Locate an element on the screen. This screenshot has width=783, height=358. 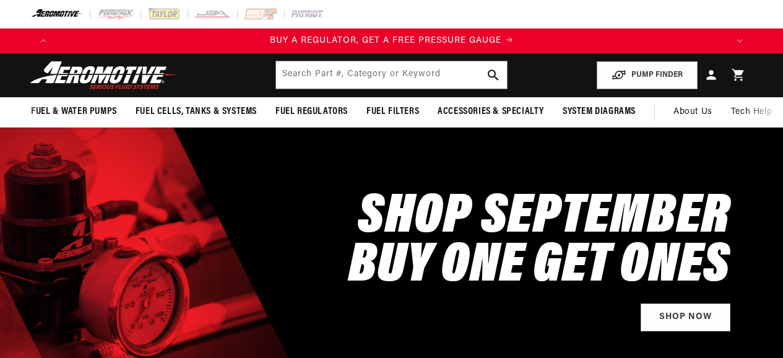
a: About Us is located at coordinates (693, 112).